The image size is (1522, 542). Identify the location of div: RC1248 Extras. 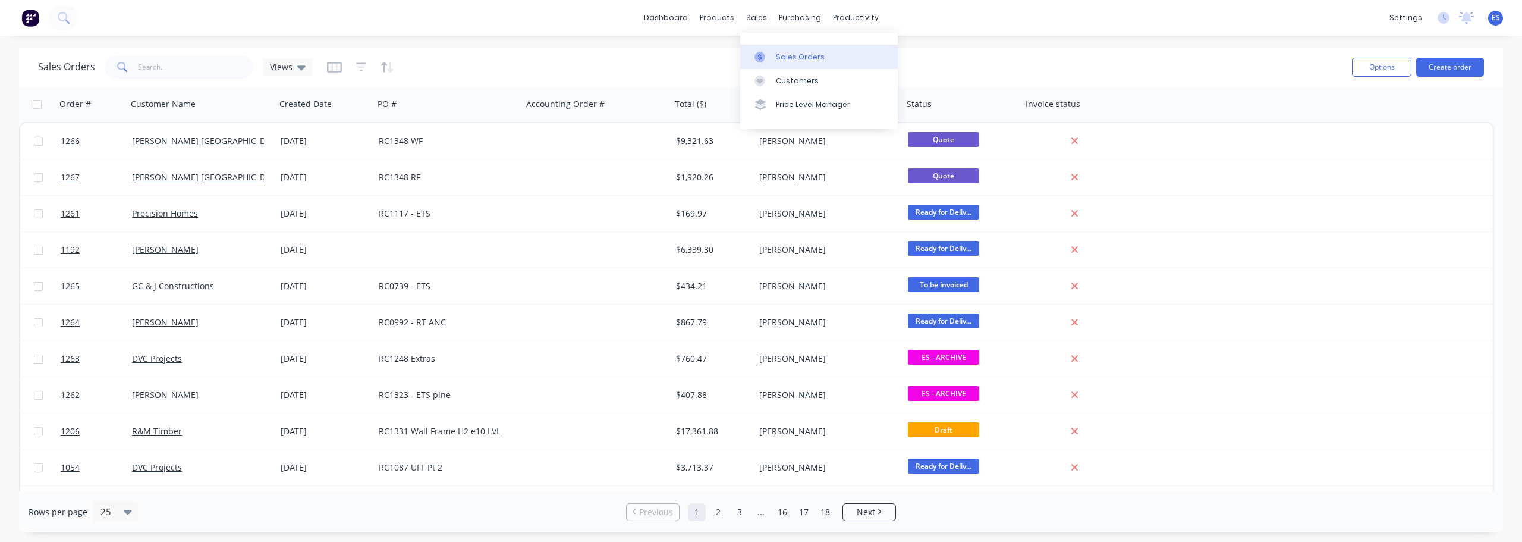
(445, 359).